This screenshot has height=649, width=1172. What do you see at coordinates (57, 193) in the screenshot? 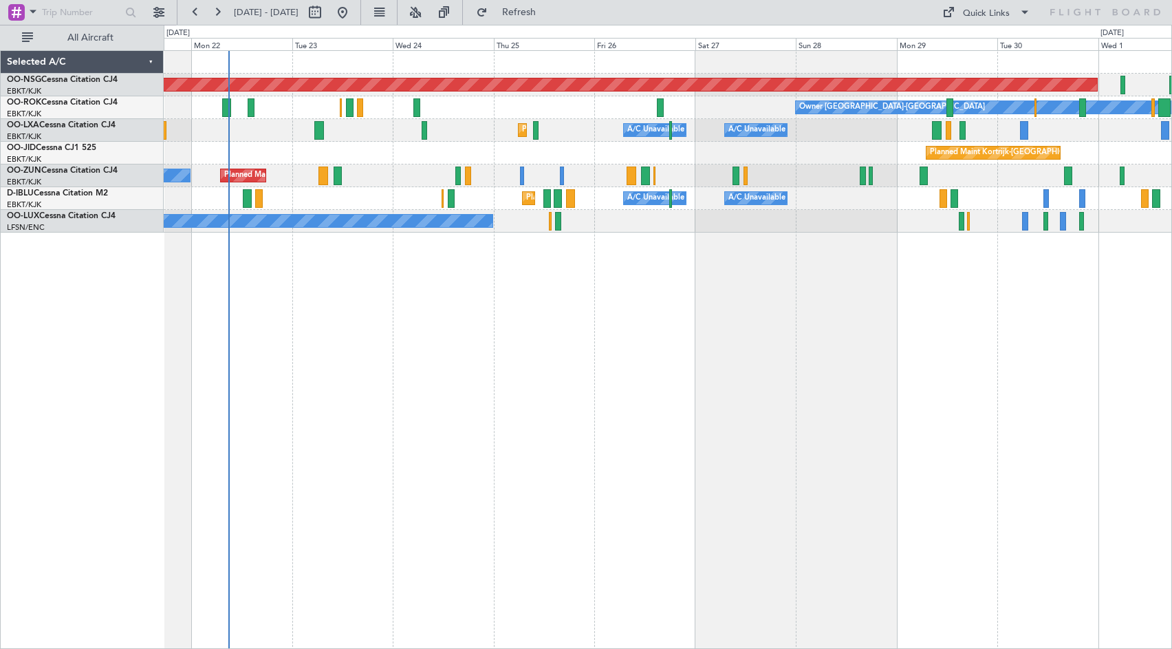
I see `a: D-IBLUCessna Citation M2` at bounding box center [57, 193].